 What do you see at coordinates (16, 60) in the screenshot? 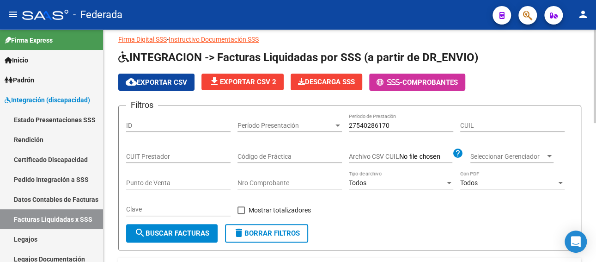
I see `span: Inicio` at bounding box center [16, 60].